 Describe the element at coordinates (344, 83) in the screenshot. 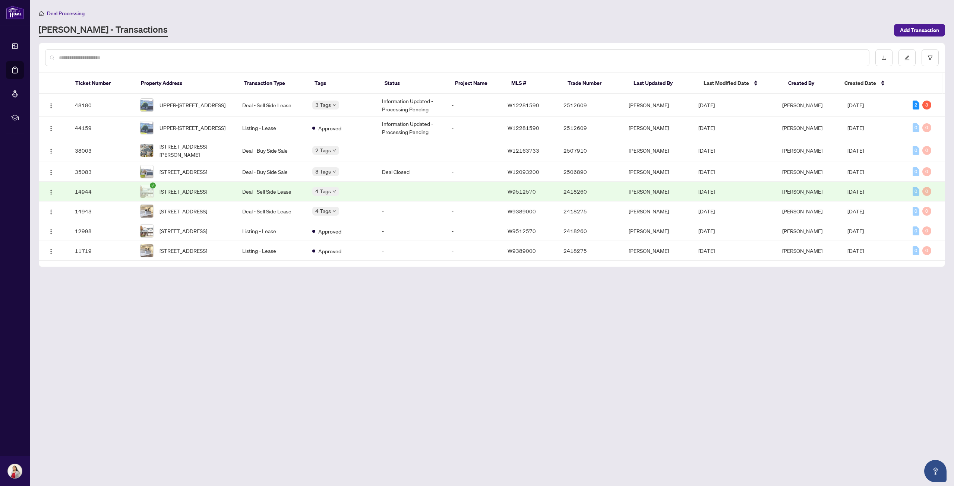

I see `th: Tags` at that location.